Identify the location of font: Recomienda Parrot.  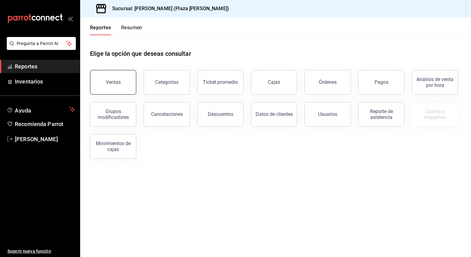
(39, 124).